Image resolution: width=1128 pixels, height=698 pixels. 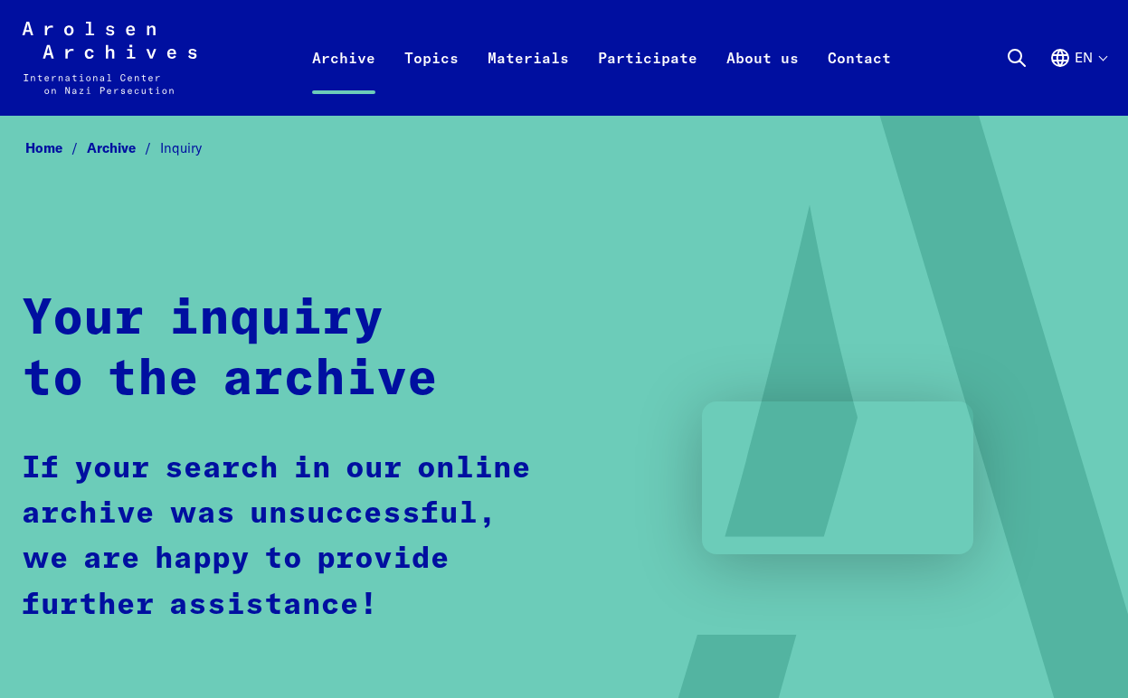 What do you see at coordinates (859, 80) in the screenshot?
I see `a: Contact` at bounding box center [859, 80].